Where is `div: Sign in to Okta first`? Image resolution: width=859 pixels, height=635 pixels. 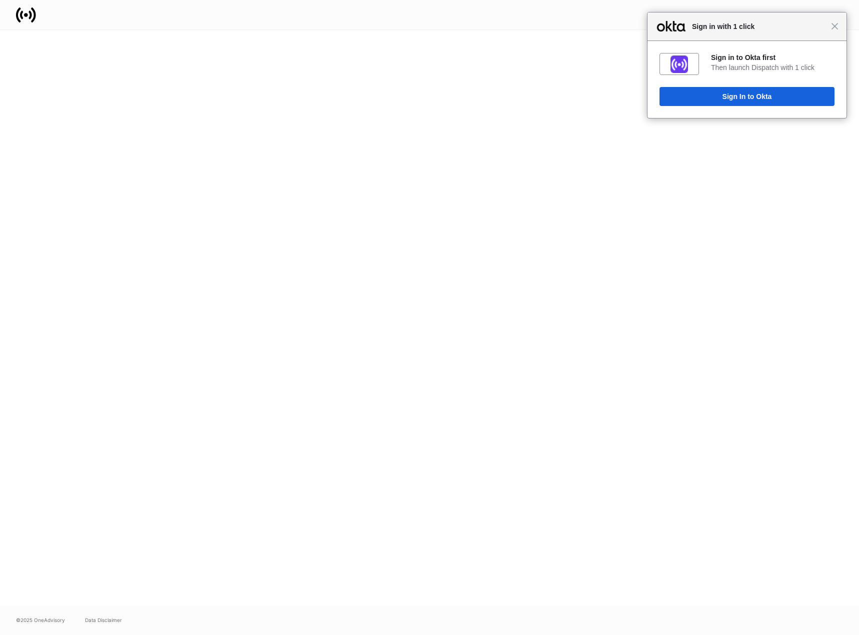 div: Sign in to Okta first is located at coordinates (773, 58).